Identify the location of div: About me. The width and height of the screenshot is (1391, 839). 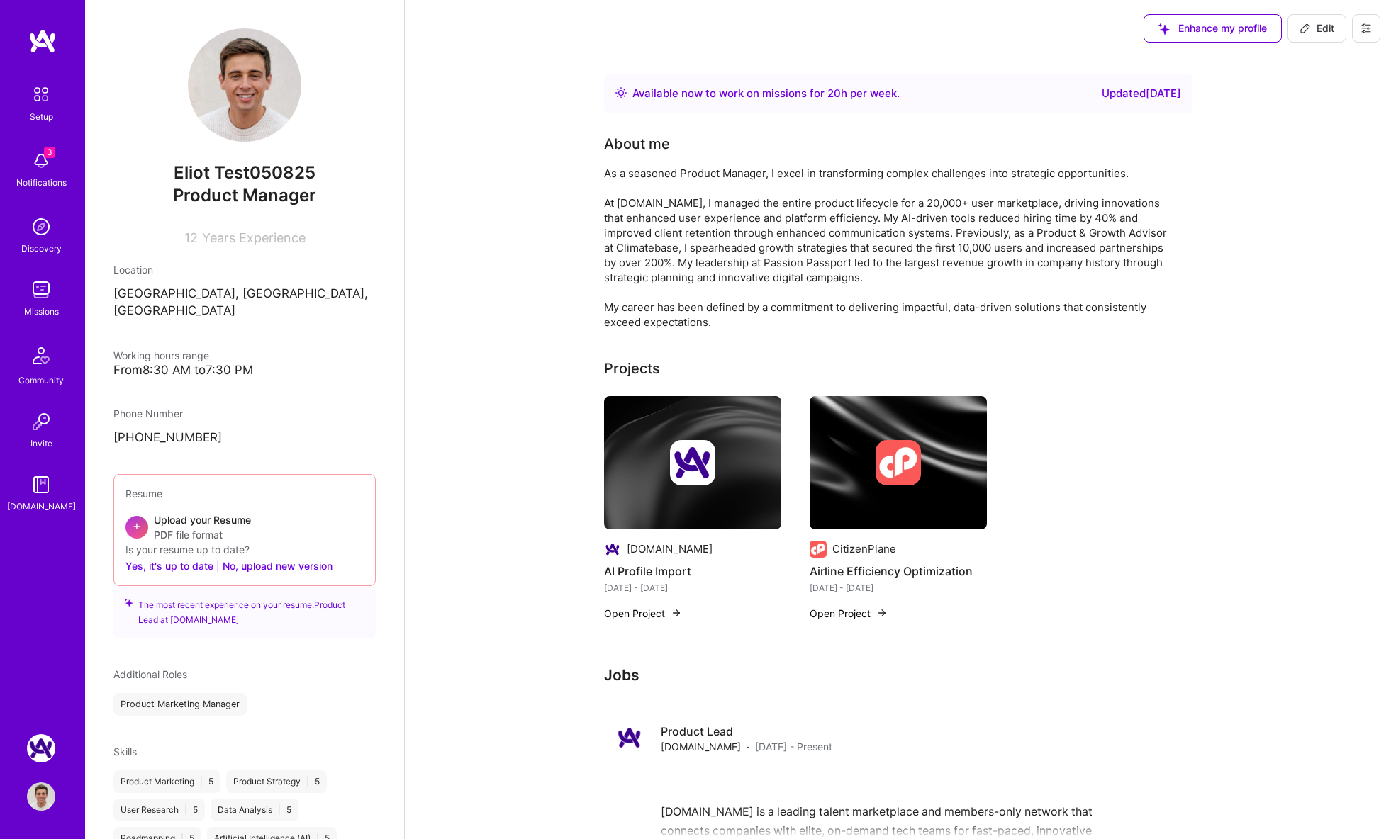
(636, 144).